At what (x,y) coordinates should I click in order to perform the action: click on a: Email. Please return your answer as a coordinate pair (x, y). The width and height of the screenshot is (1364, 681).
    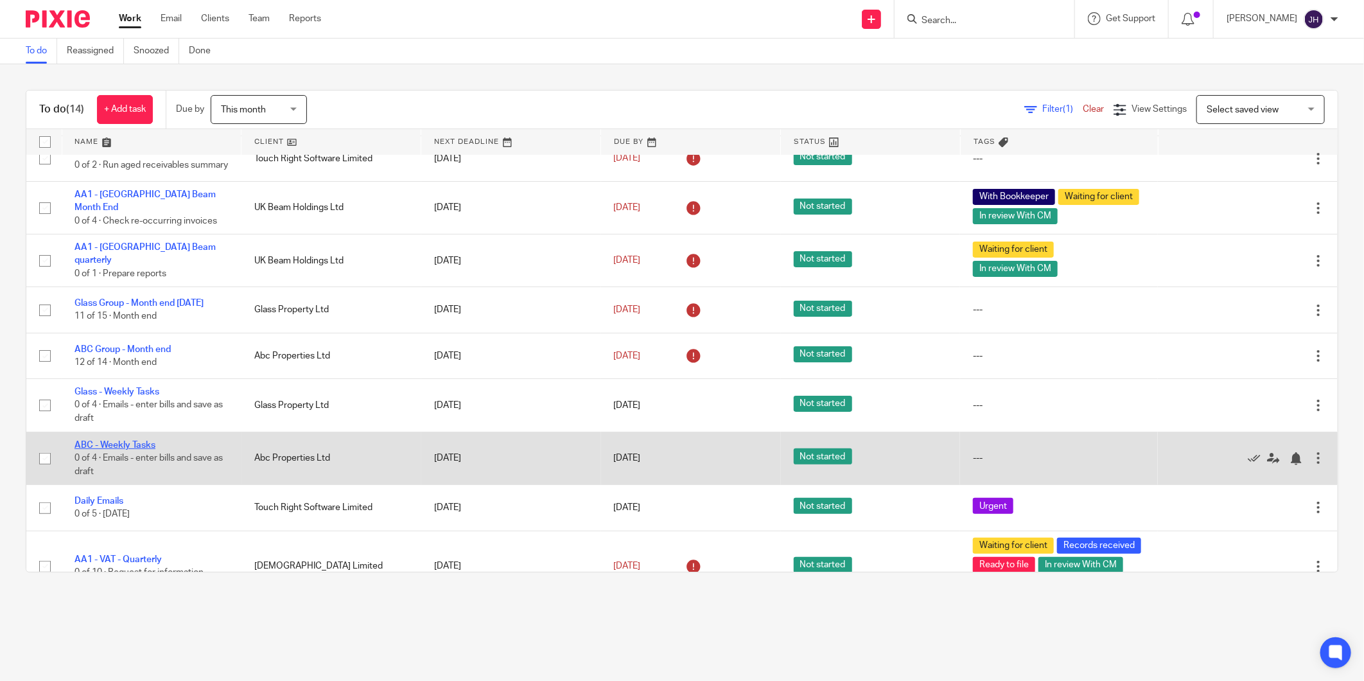
    Looking at the image, I should click on (171, 19).